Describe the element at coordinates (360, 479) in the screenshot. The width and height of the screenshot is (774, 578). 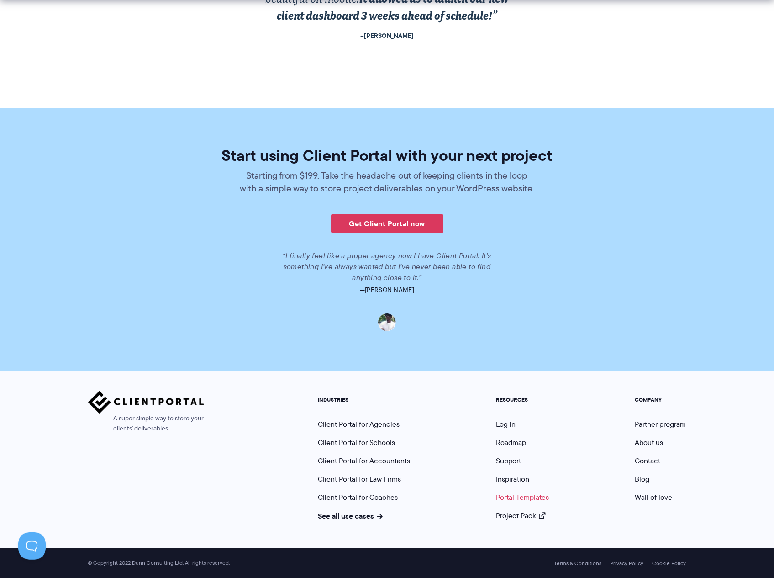
I see `a: Client Portal for Law Firms` at that location.